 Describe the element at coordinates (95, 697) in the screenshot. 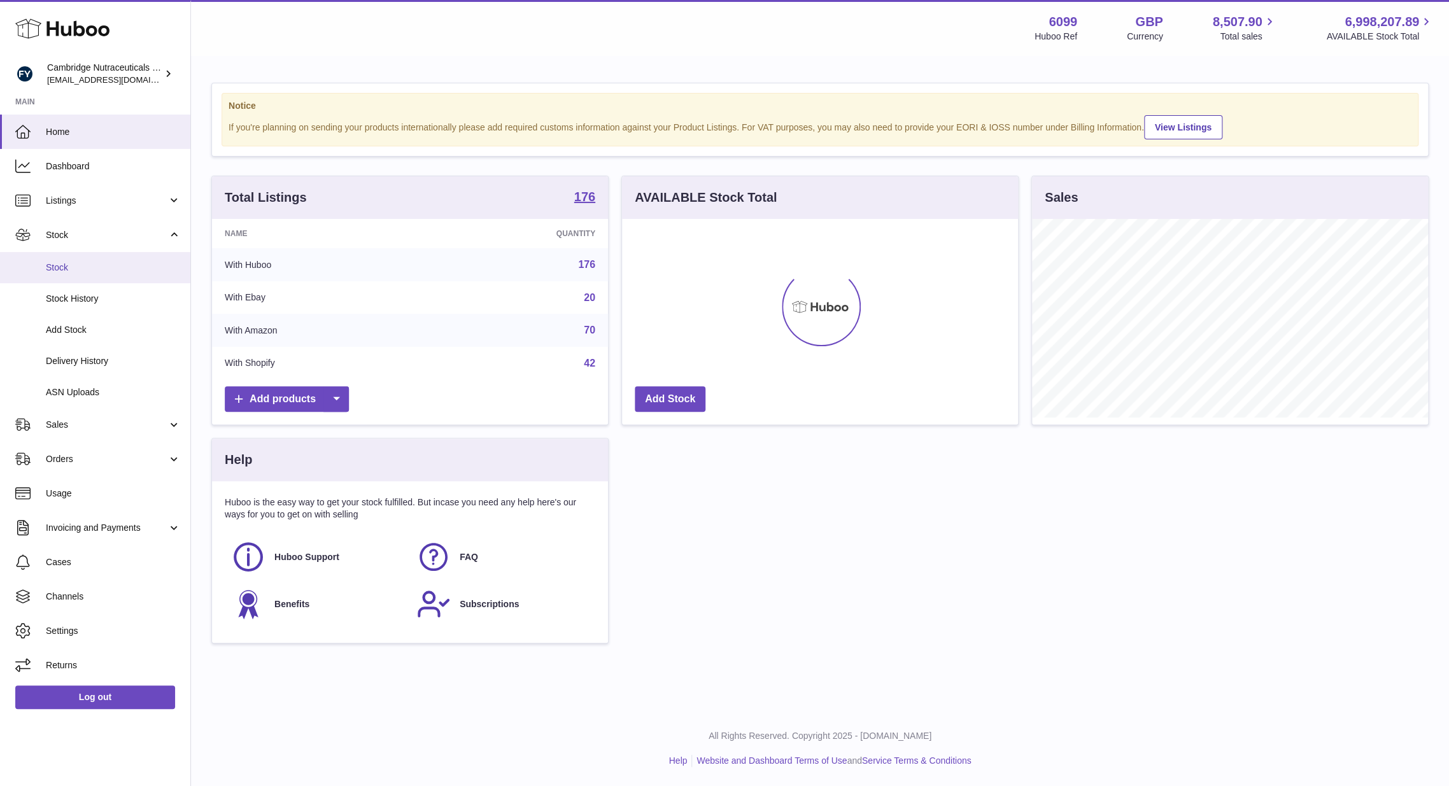

I see `a: Log out` at that location.